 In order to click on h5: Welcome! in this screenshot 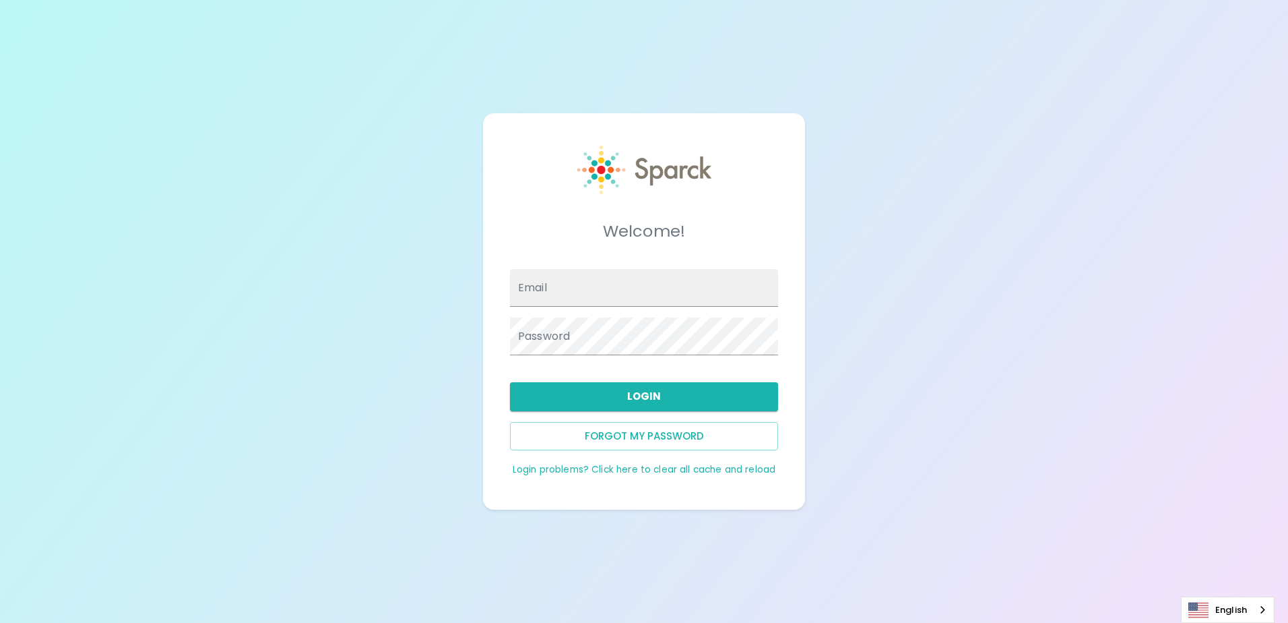, I will do `click(644, 231)`.